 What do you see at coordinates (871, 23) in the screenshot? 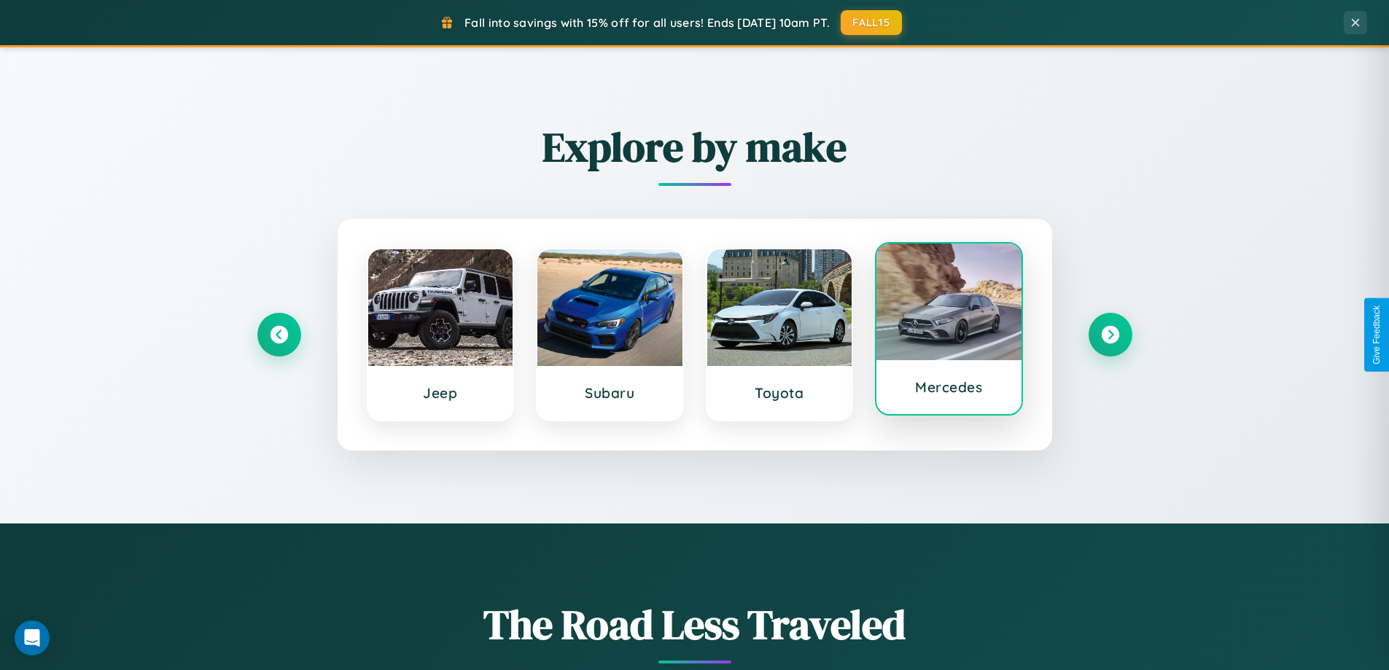
I see `button: FALL15` at bounding box center [871, 23].